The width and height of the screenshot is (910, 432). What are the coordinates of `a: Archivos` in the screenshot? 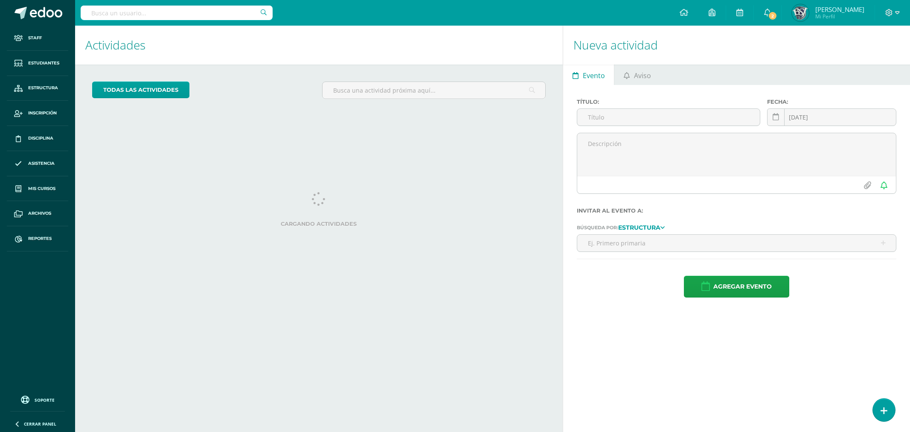 It's located at (38, 213).